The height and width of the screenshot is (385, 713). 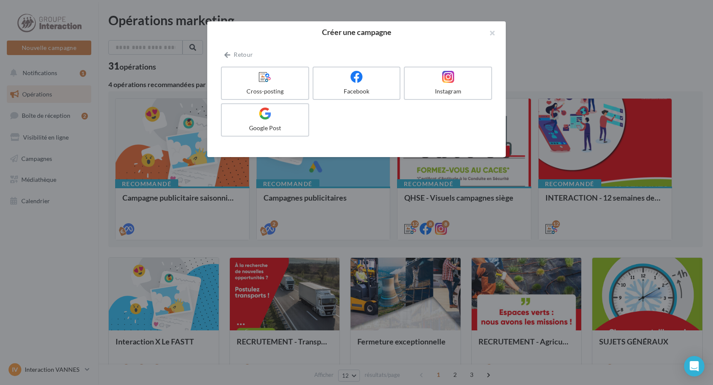 What do you see at coordinates (357, 32) in the screenshot?
I see `h2: Créer une campagne` at bounding box center [357, 32].